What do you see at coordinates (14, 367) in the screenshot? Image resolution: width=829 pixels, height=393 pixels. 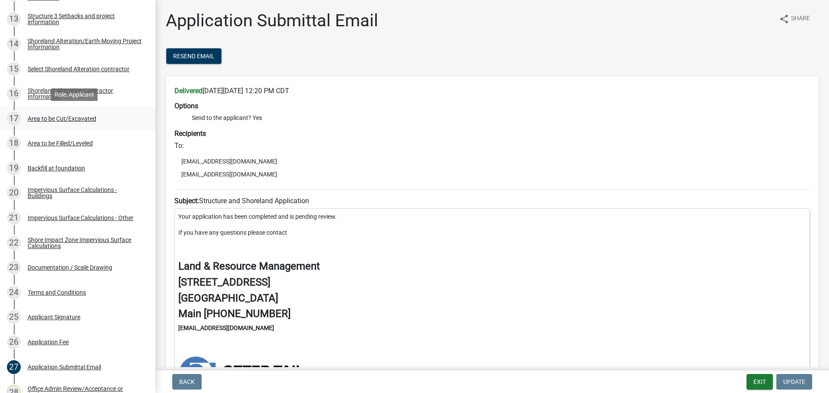 I see `div: 27` at bounding box center [14, 367].